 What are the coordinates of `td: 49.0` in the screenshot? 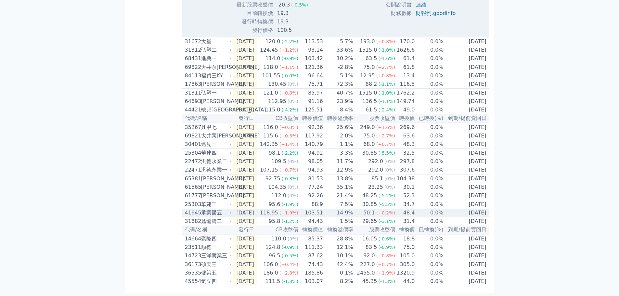 It's located at (405, 110).